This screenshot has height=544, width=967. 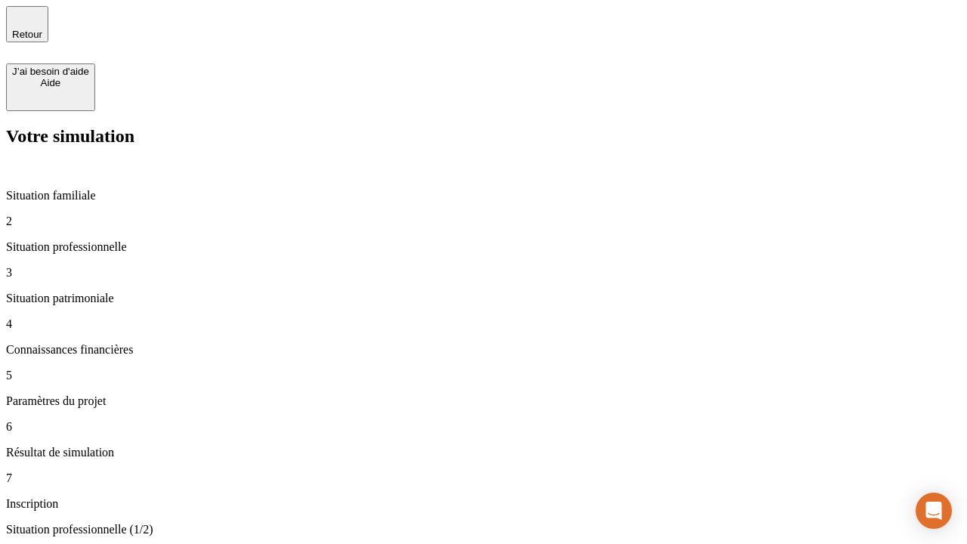 What do you see at coordinates (484, 298) in the screenshot?
I see `p: Situation patrimoniale` at bounding box center [484, 298].